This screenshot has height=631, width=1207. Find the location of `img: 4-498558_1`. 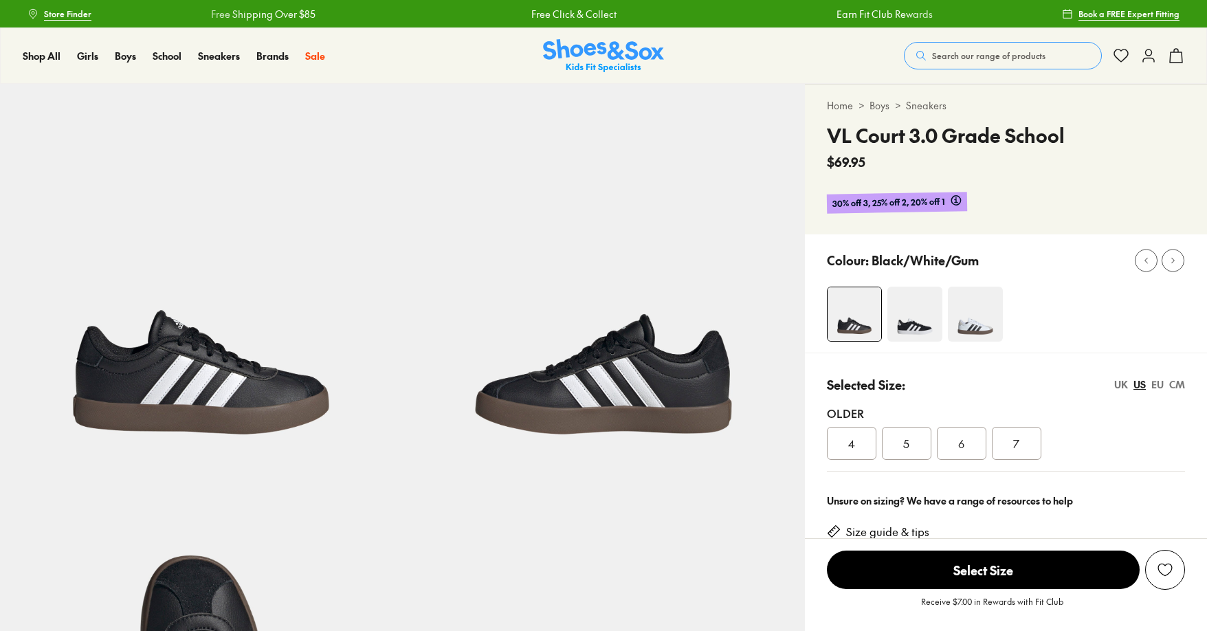

img: 4-498558_1 is located at coordinates (915, 314).